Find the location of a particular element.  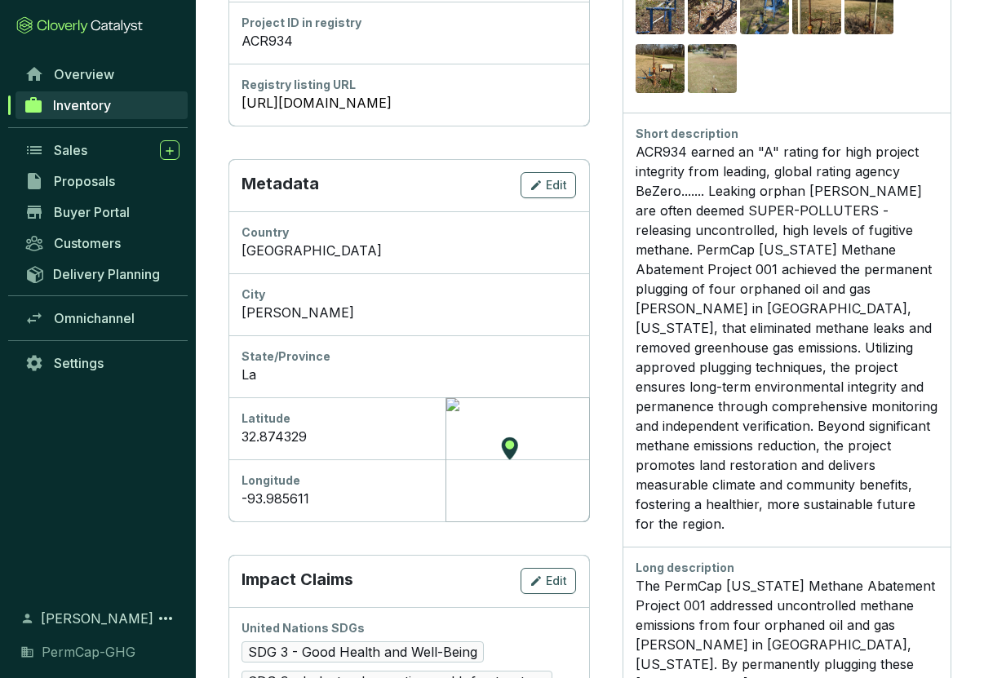

div: La is located at coordinates (409, 375).